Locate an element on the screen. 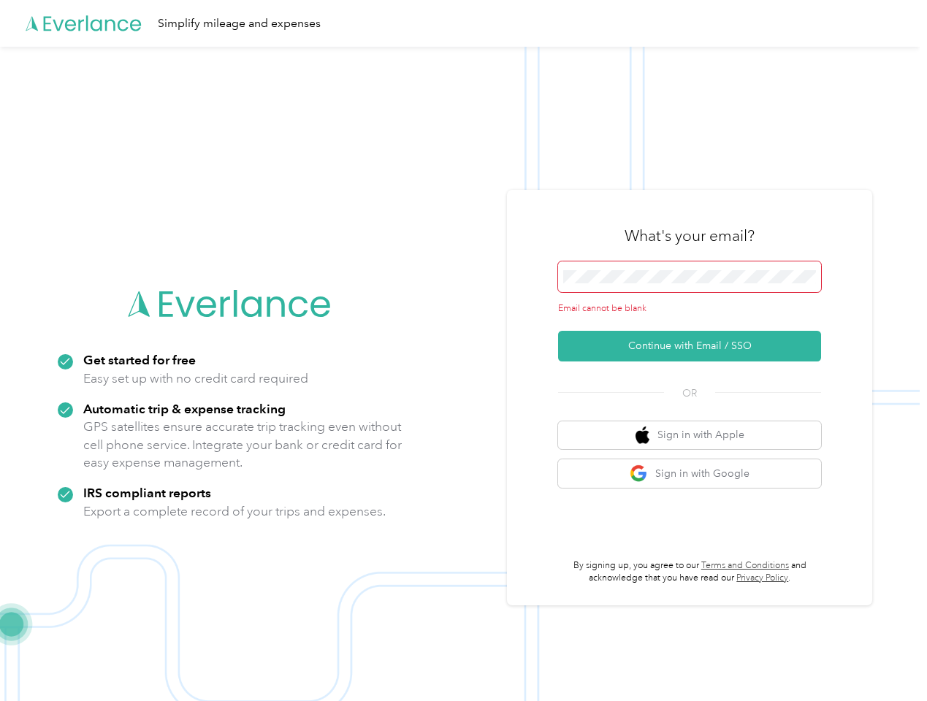  strong: Get started for free is located at coordinates (139, 359).